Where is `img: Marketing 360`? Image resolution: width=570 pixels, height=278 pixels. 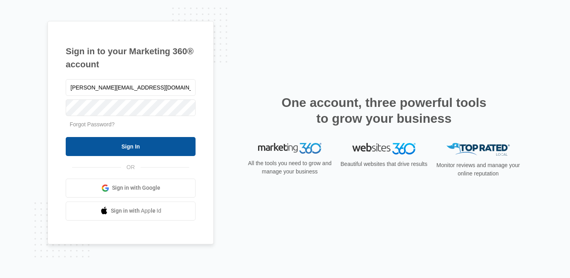
img: Marketing 360 is located at coordinates (290, 148).